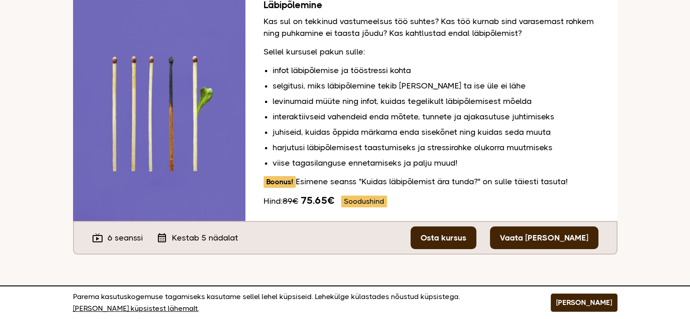 The image size is (690, 319). Describe the element at coordinates (436, 163) in the screenshot. I see `li: viise tagasilanguse ennetamiseks ja palju muud!` at that location.